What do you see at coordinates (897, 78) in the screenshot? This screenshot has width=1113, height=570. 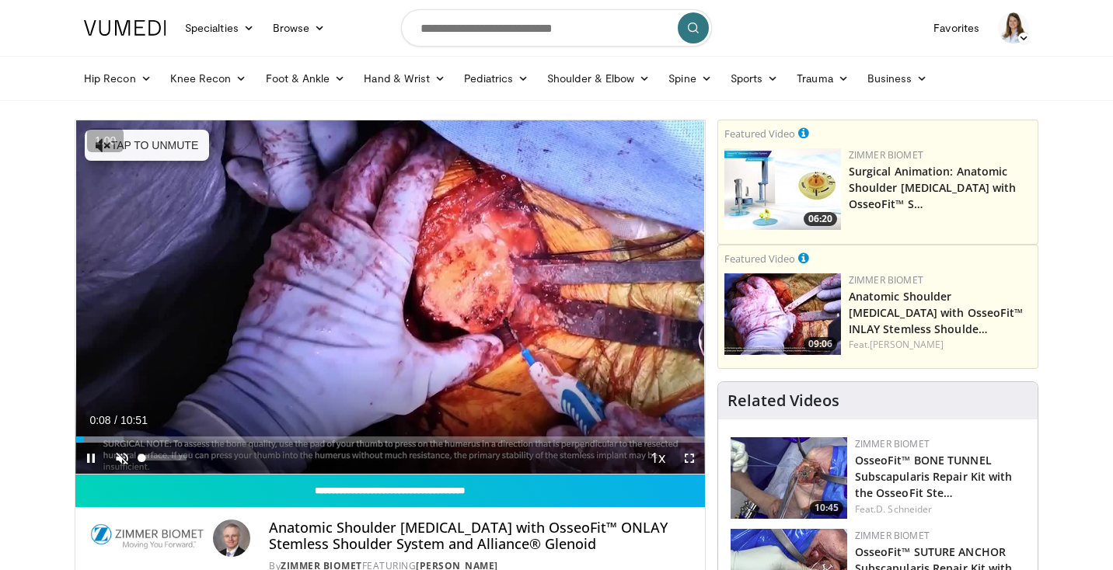 I see `a: Business` at bounding box center [897, 78].